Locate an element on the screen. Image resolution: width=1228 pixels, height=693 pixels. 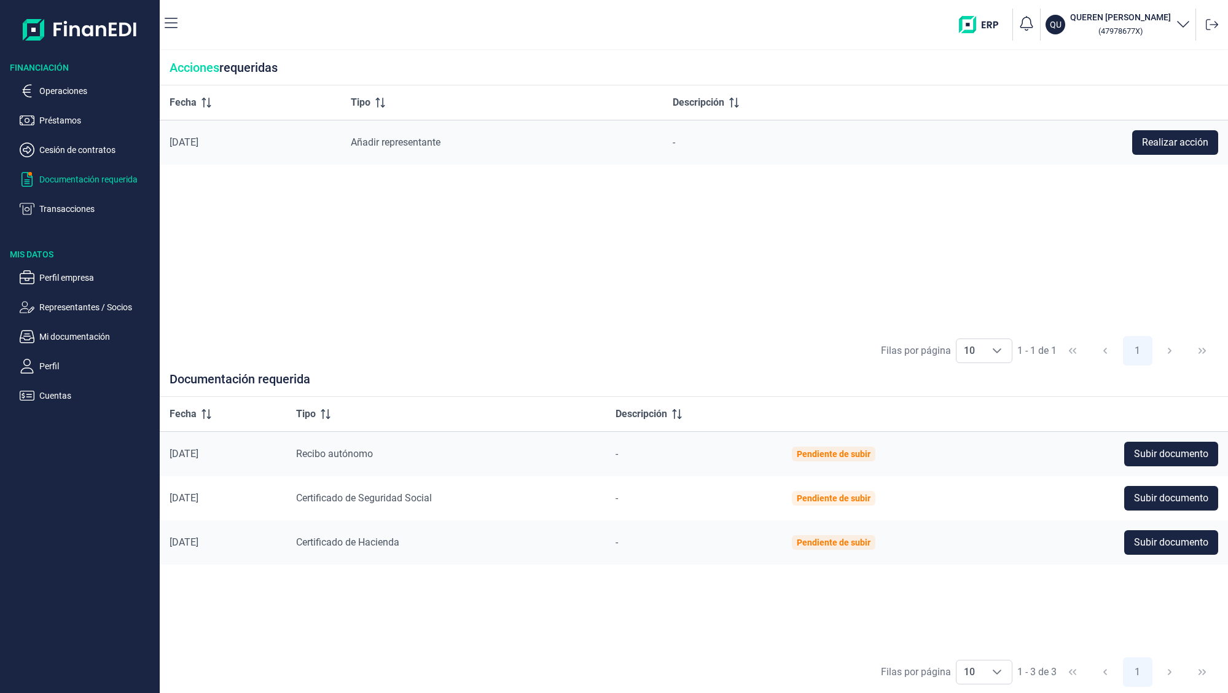
button: Préstamos is located at coordinates (87, 120).